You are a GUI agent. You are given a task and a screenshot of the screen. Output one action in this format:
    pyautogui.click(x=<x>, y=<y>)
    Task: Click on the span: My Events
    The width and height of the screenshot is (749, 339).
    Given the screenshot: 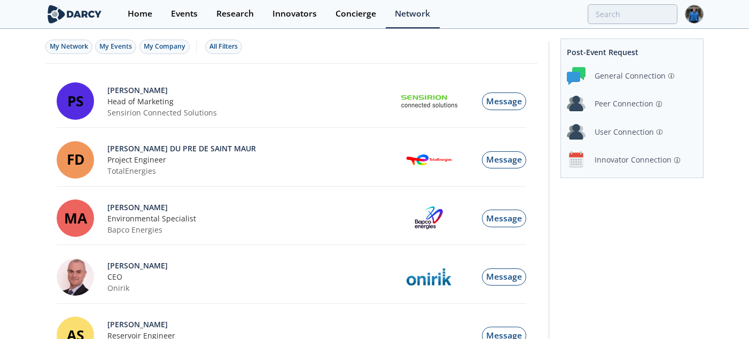 What is the action you would take?
    pyautogui.click(x=115, y=46)
    